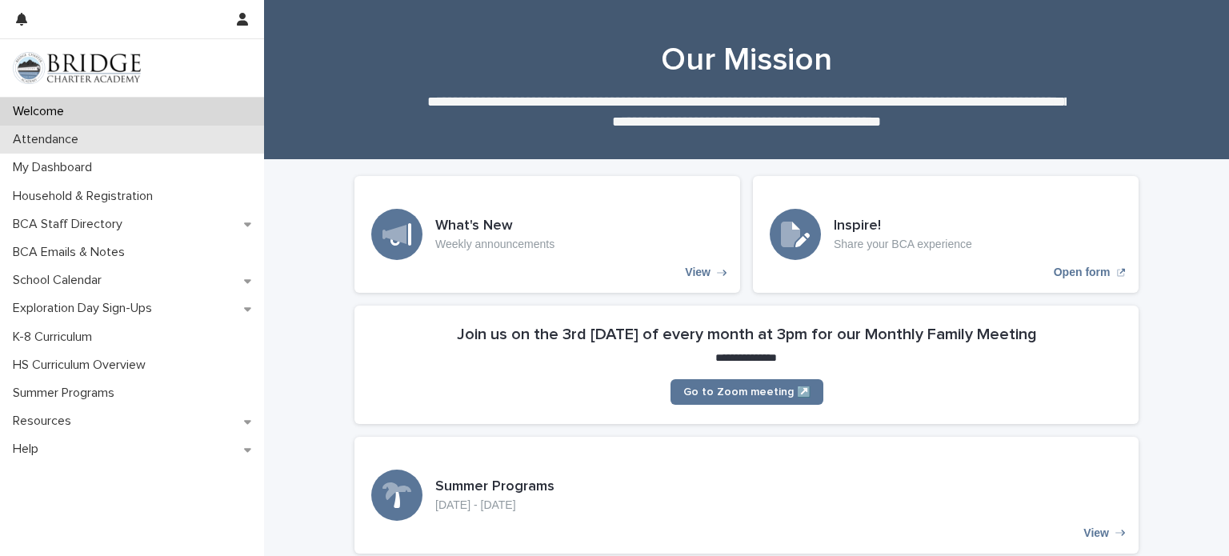  Describe the element at coordinates (902, 244) in the screenshot. I see `p: Share your BCA experience` at that location.